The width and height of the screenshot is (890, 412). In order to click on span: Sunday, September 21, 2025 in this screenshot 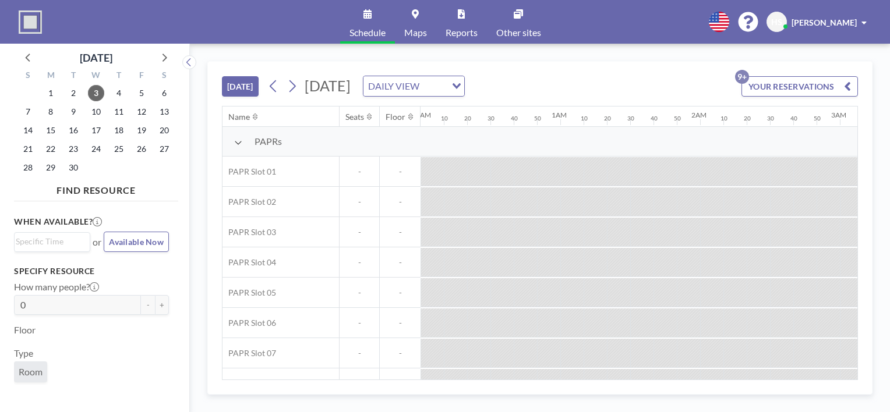, I will do `click(28, 149)`.